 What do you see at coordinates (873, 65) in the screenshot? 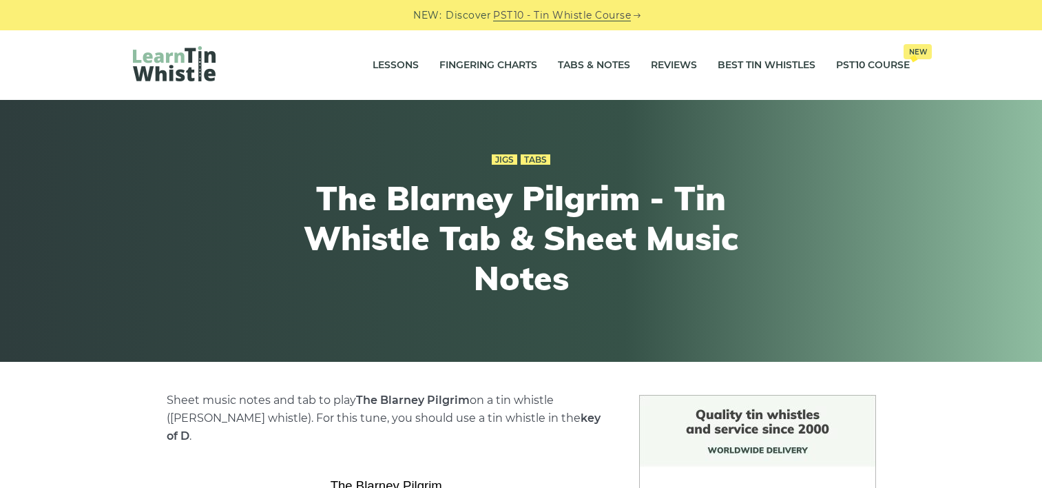
I see `a: PST10 CourseNew` at bounding box center [873, 65].